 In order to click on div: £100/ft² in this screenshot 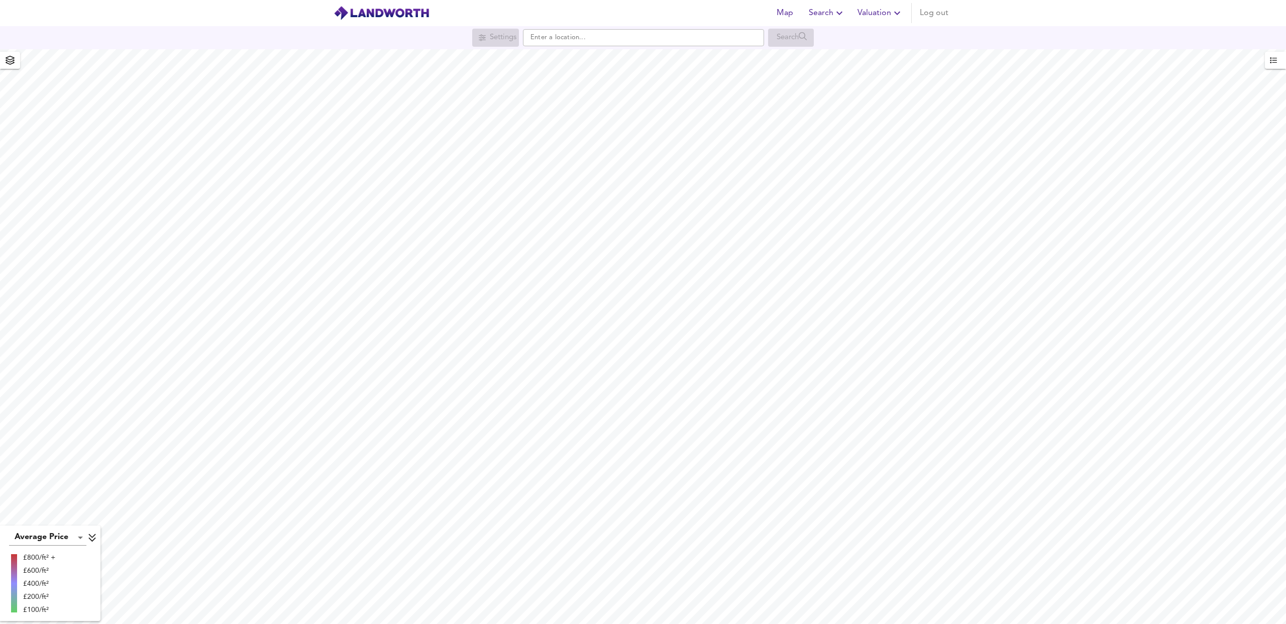, I will do `click(39, 610)`.